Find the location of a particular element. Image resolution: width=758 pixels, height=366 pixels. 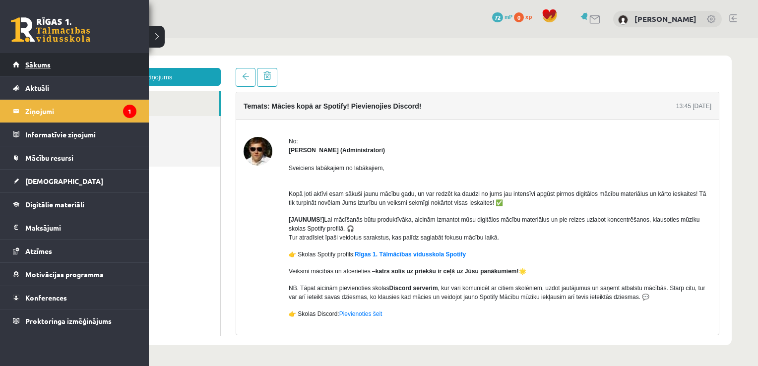

i: 1 is located at coordinates (130, 111).